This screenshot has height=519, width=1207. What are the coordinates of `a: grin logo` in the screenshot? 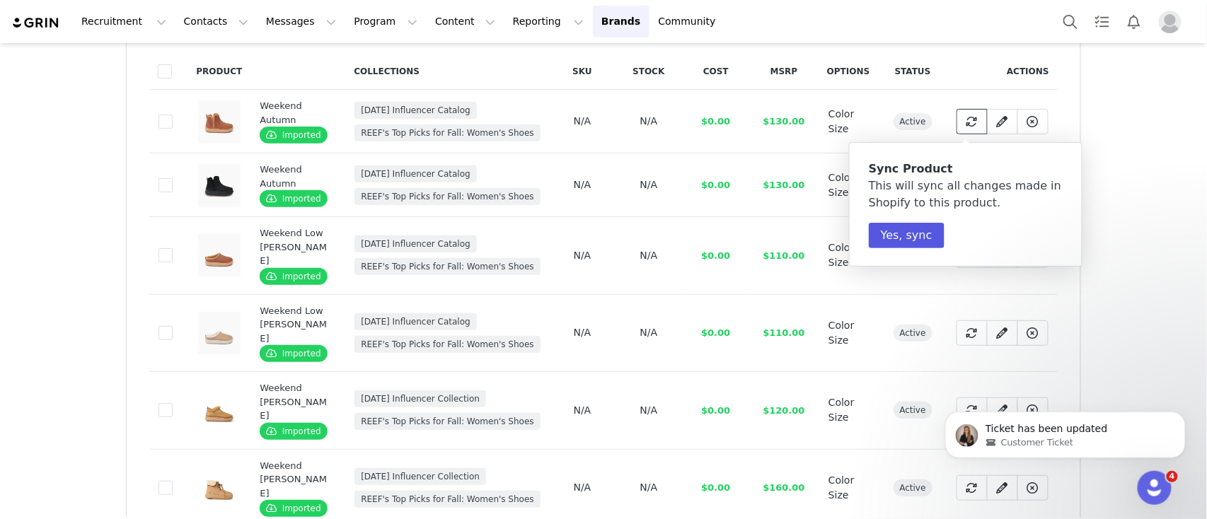 It's located at (36, 23).